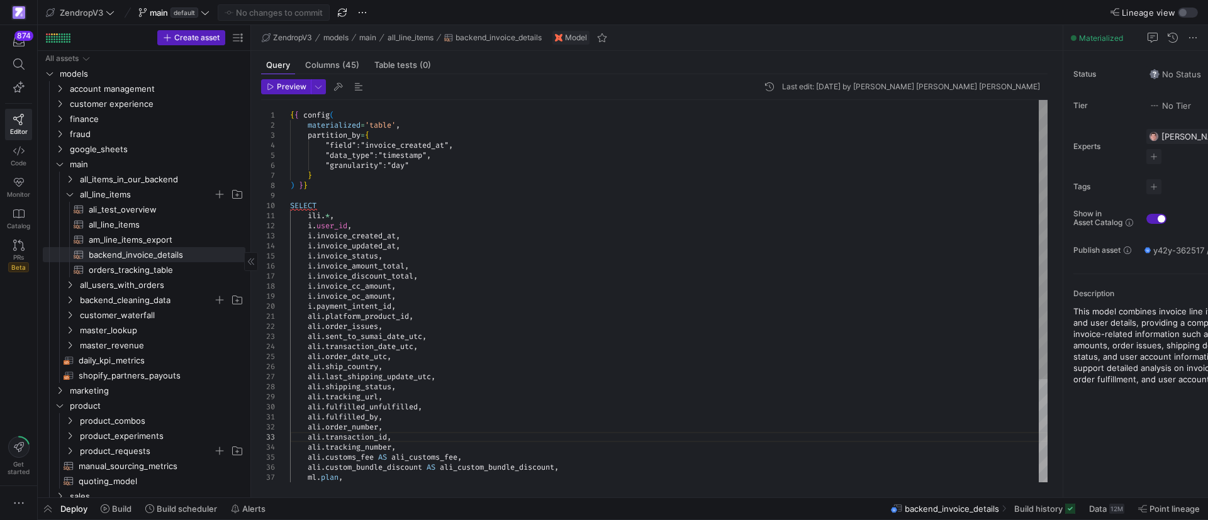 This screenshot has height=520, width=1208. I want to click on div: 26, so click(268, 367).